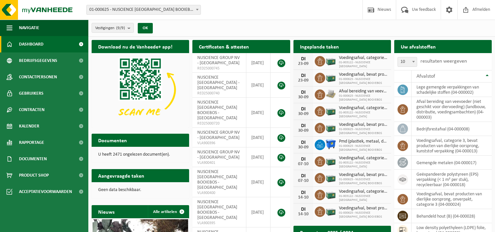 This screenshot has width=495, height=232. Describe the element at coordinates (33, 159) in the screenshot. I see `span: Documenten` at that location.